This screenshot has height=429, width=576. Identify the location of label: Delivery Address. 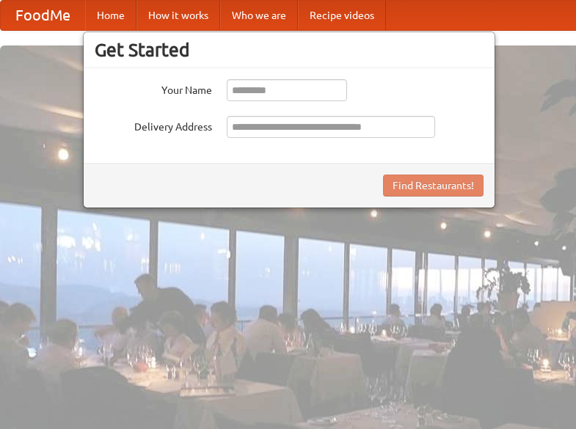
(153, 125).